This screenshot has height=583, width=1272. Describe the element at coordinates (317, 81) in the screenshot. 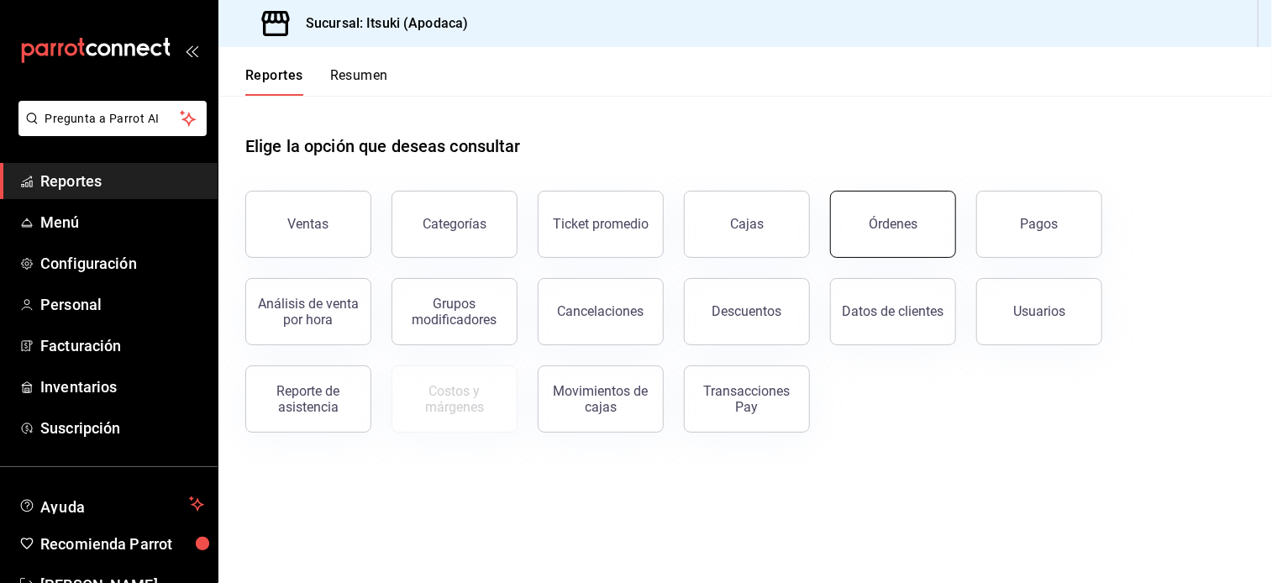

I see `div: Pestañas de navegación` at that location.